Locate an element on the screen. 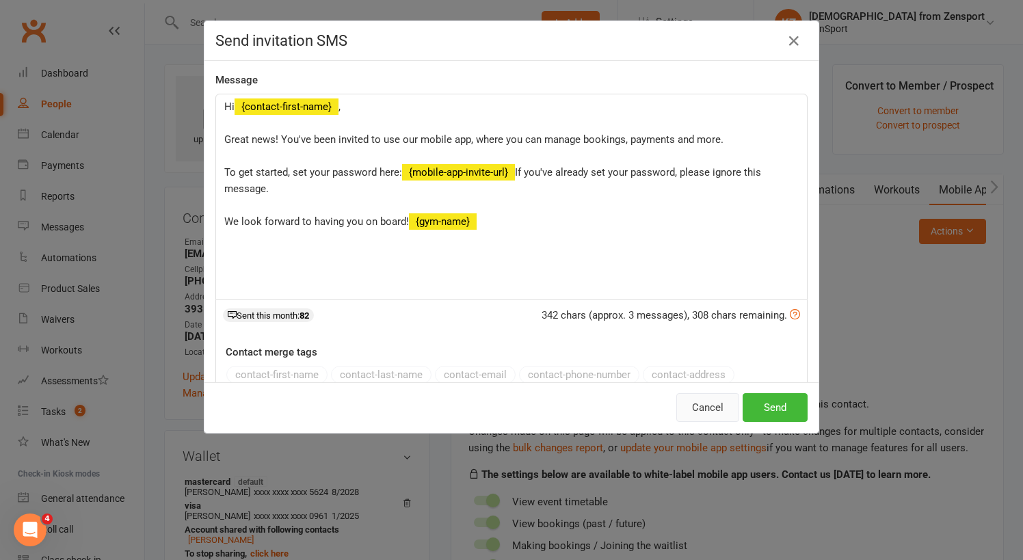 The width and height of the screenshot is (1023, 560). div: Sent this month: is located at coordinates (268, 315).